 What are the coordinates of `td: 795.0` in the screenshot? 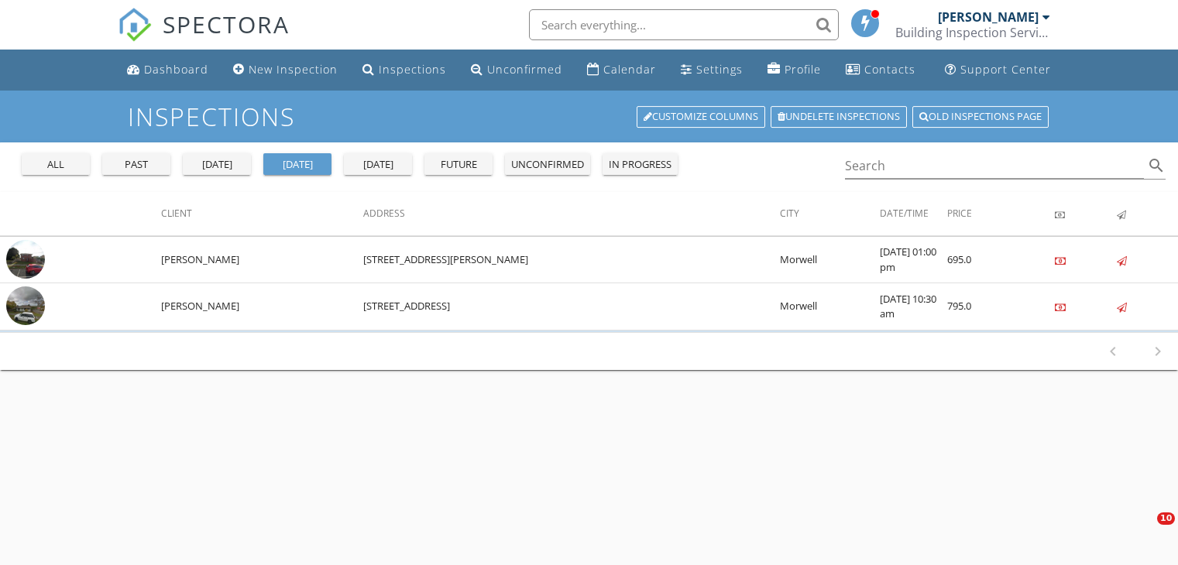 It's located at (1001, 307).